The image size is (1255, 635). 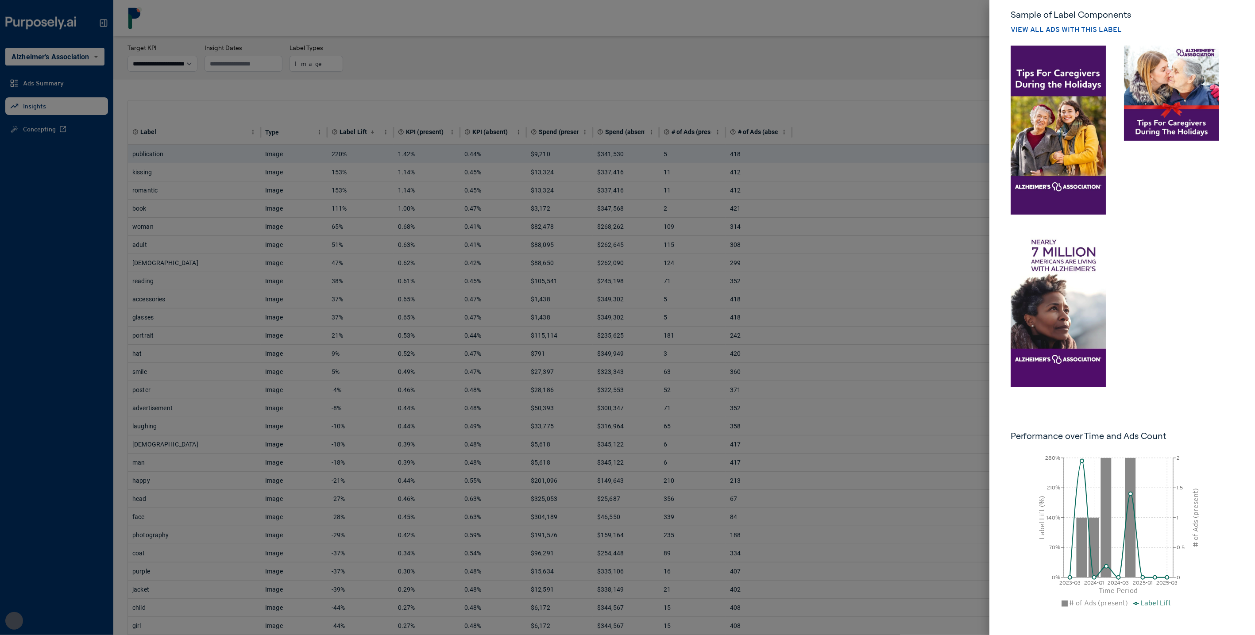 What do you see at coordinates (1143, 584) in the screenshot?
I see `tspan: 2025-Q1` at bounding box center [1143, 584].